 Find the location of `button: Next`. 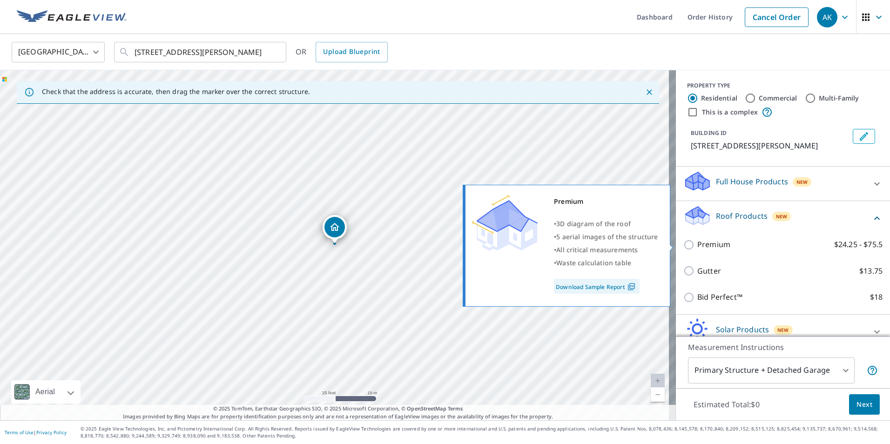

button: Next is located at coordinates (864, 405).